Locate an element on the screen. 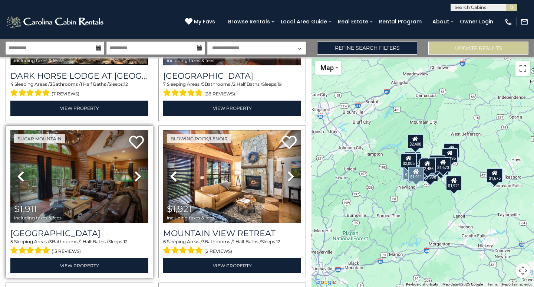  span: Map is located at coordinates (327, 67).